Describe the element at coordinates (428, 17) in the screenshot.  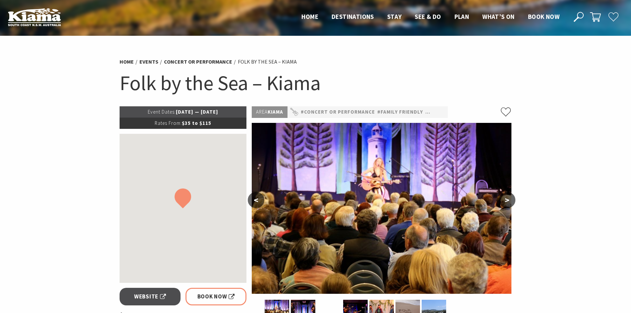
I see `span: See & Do` at that location.